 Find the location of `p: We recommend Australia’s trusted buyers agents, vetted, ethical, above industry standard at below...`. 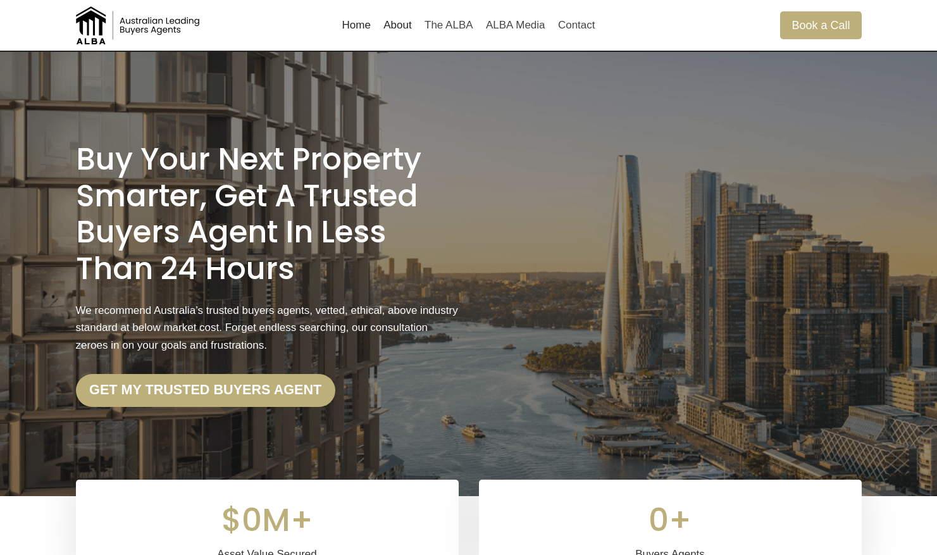

p: We recommend Australia’s trusted buyers agents, vetted, ethical, above industry standard at below... is located at coordinates (267, 328).